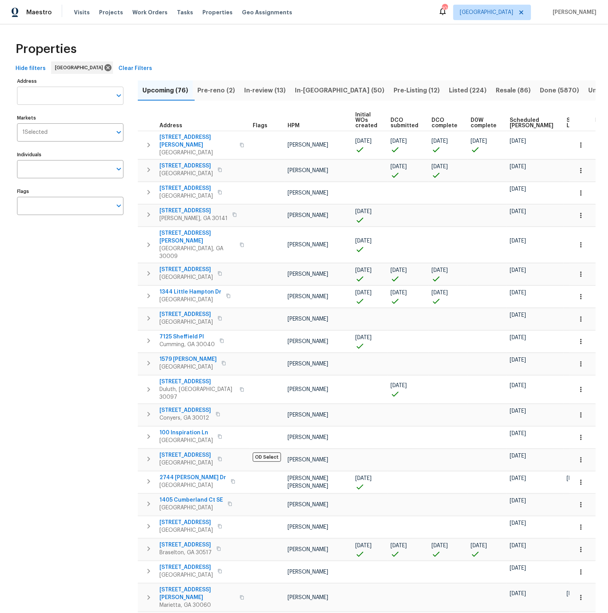  Describe the element at coordinates (197, 605) in the screenshot. I see `span: Marietta, GA 30060` at that location.